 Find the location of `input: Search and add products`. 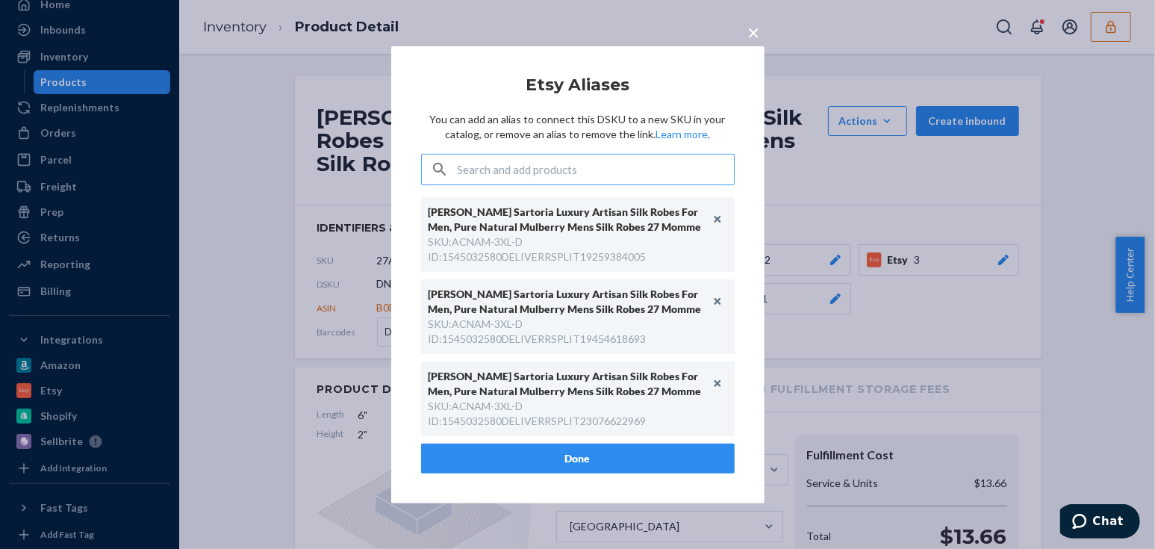

input: Search and add products is located at coordinates (596, 169).